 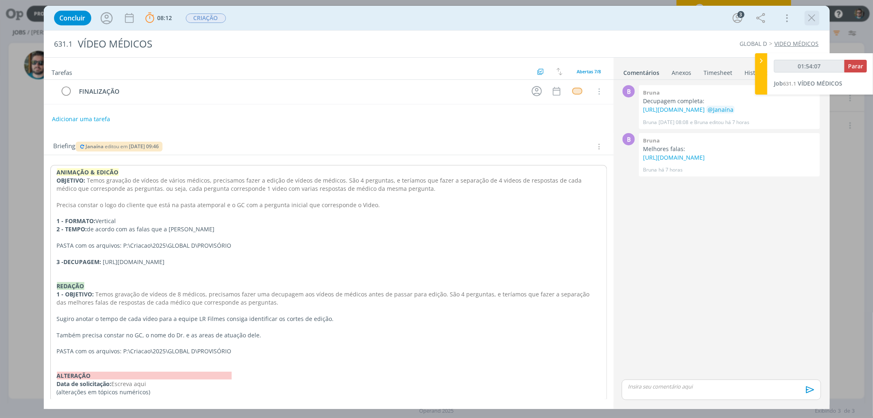 I want to click on span: Precisa constar o logo do cliente que está na pasta atemporal e o GC com a pergunta inicial que c..., so click(x=218, y=205).